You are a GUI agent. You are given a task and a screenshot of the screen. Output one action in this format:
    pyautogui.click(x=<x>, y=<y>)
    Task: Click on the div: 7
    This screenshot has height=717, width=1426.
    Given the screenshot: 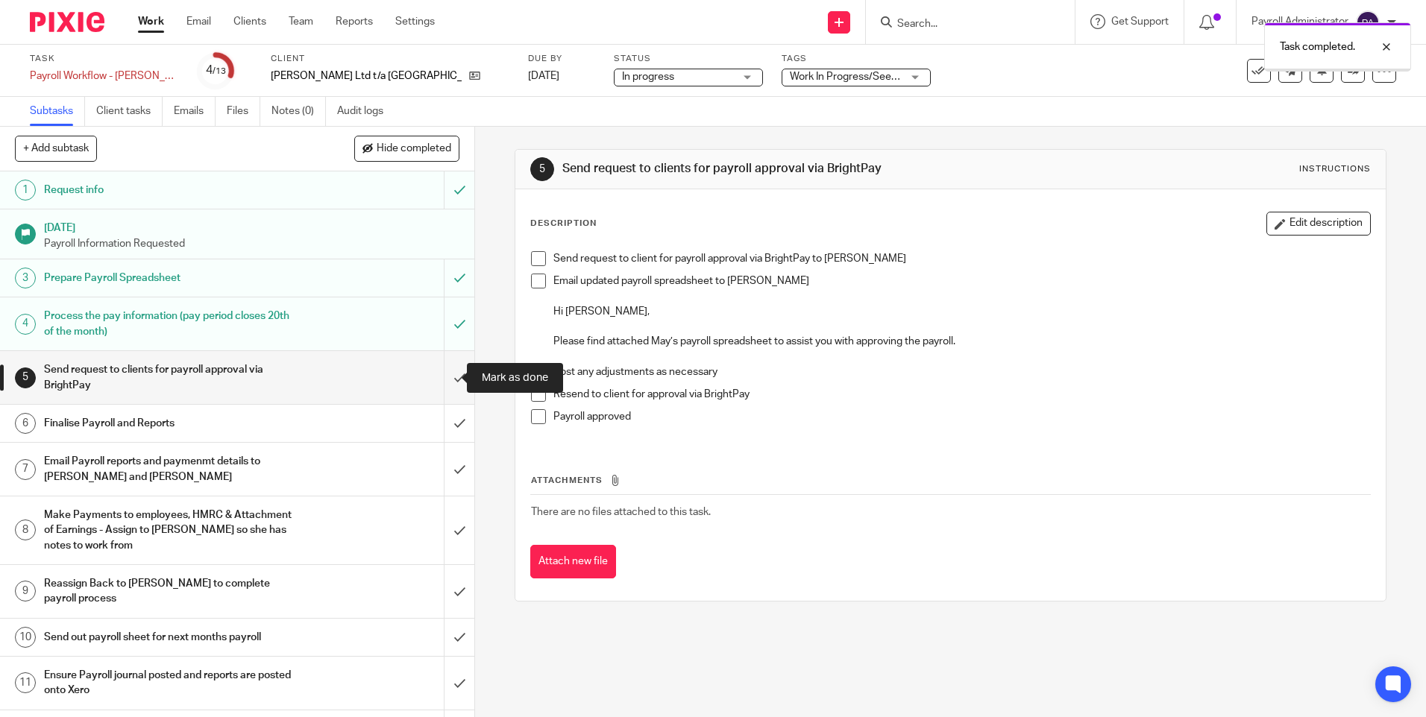 What is the action you would take?
    pyautogui.click(x=25, y=470)
    